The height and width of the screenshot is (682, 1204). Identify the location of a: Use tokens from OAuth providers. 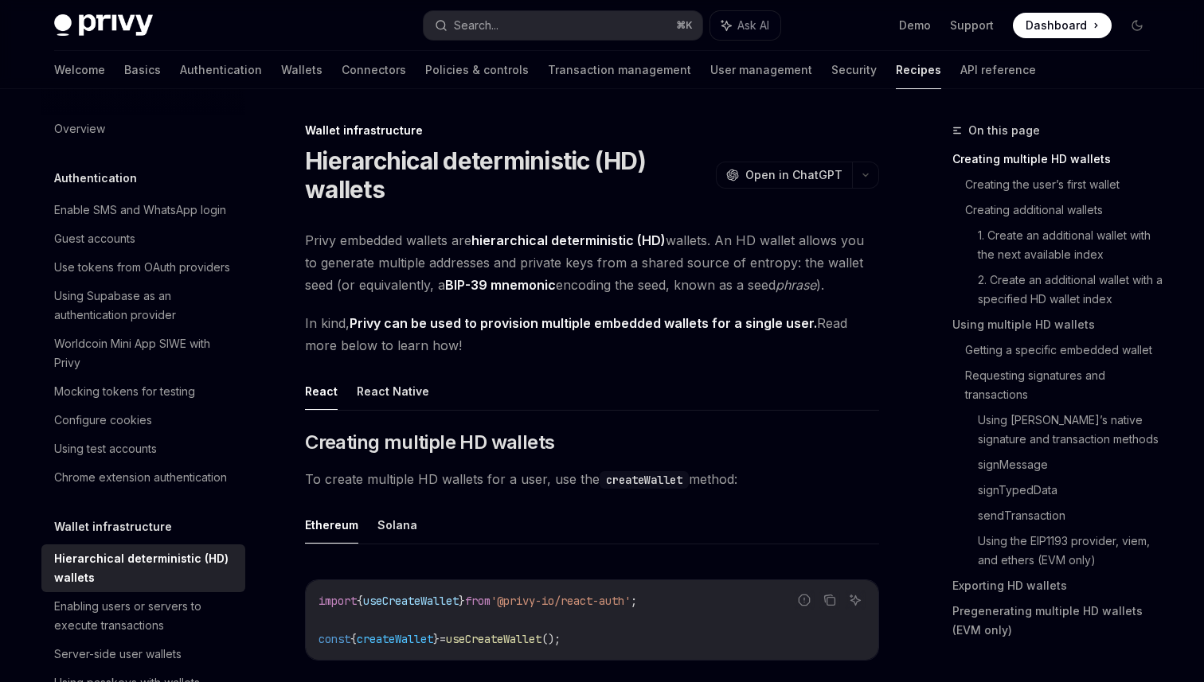
(143, 268).